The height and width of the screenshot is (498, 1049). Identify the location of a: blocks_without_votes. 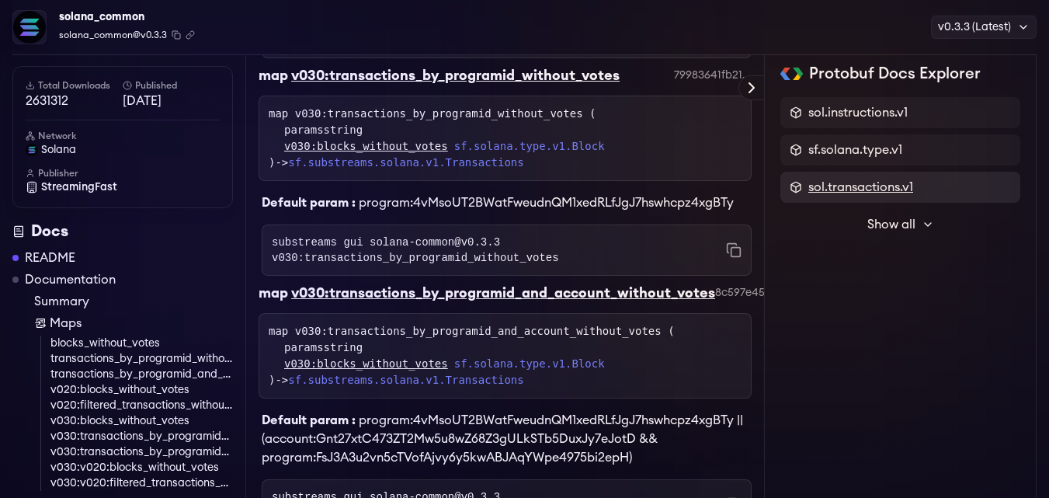
(141, 343).